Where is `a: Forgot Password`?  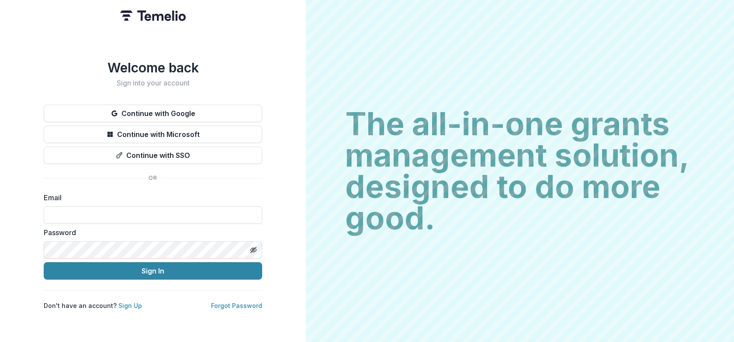
a: Forgot Password is located at coordinates (236, 306).